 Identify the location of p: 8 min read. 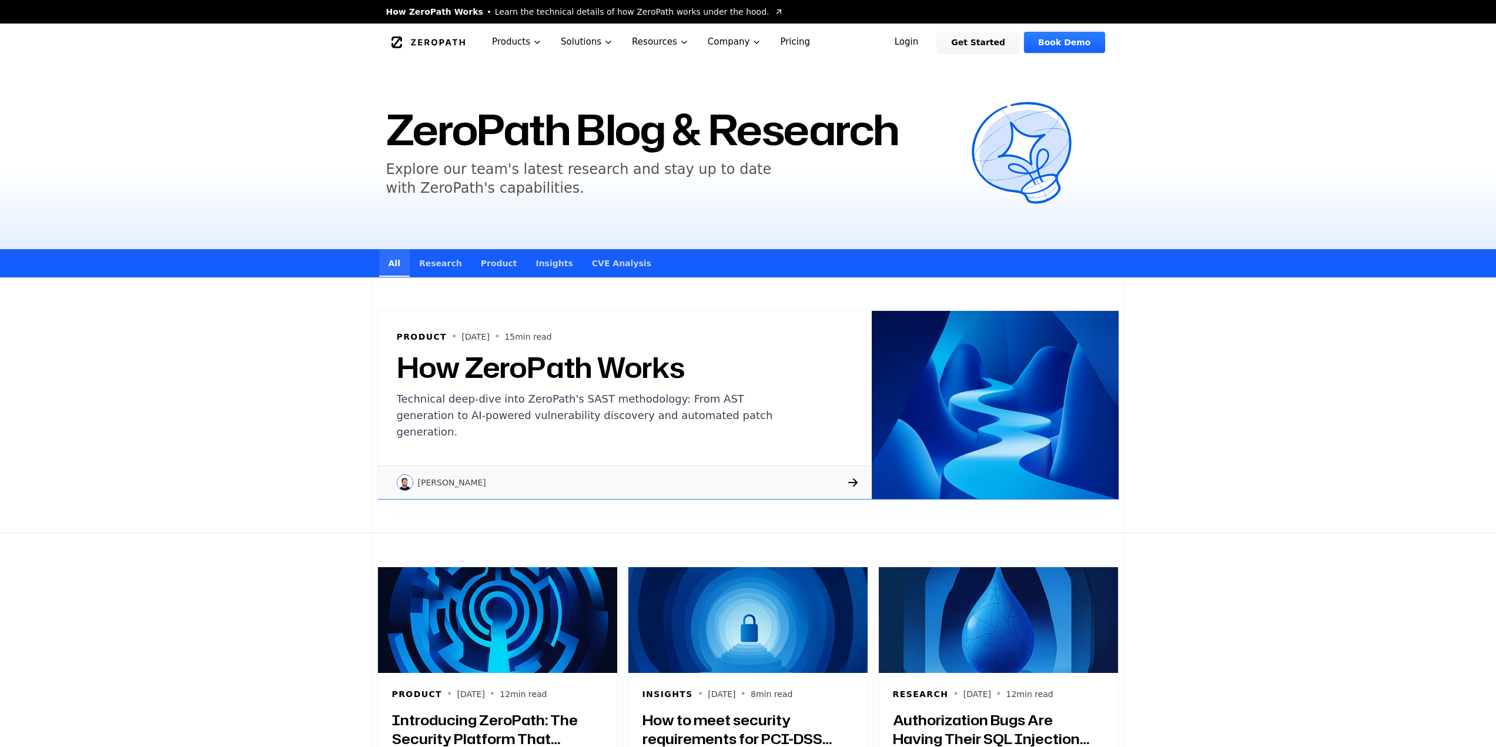
(771, 694).